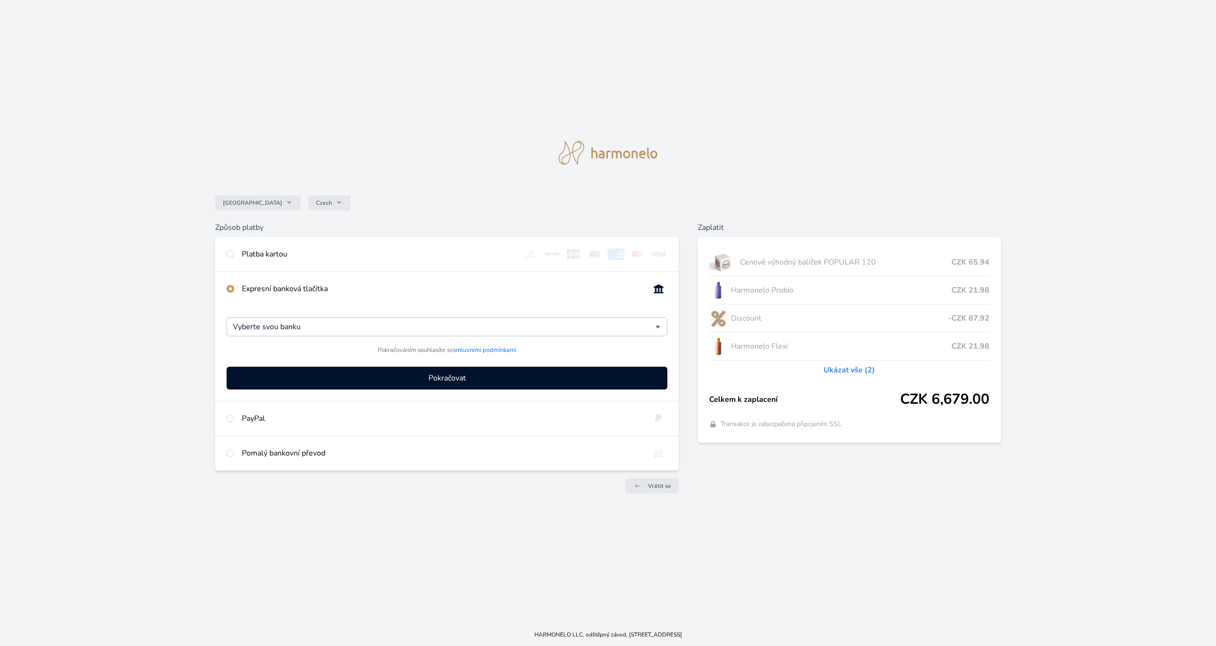  I want to click on div: Vyberte svou banku, so click(447, 327).